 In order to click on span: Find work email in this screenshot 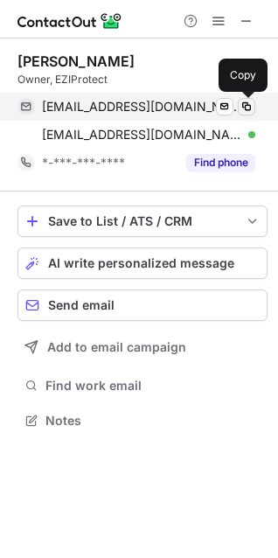, I will do `click(153, 386)`.